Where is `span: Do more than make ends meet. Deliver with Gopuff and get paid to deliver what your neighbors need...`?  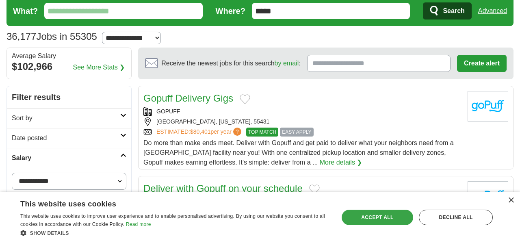
span: Do more than make ends meet. Deliver with Gopuff and get paid to deliver what your neighbors need... is located at coordinates (299, 152).